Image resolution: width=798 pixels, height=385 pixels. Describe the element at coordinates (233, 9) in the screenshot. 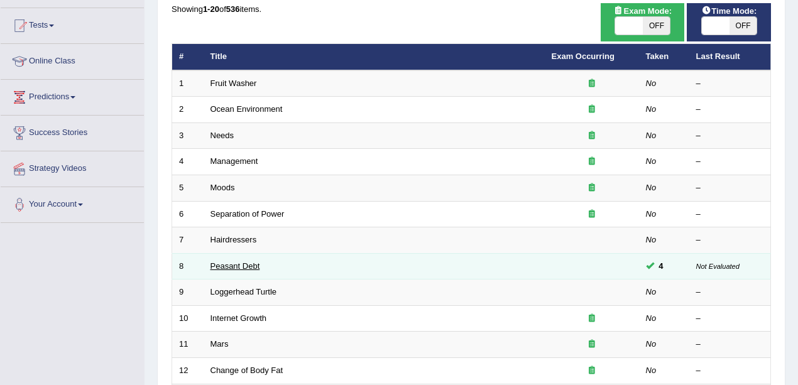

I see `b: 536` at that location.